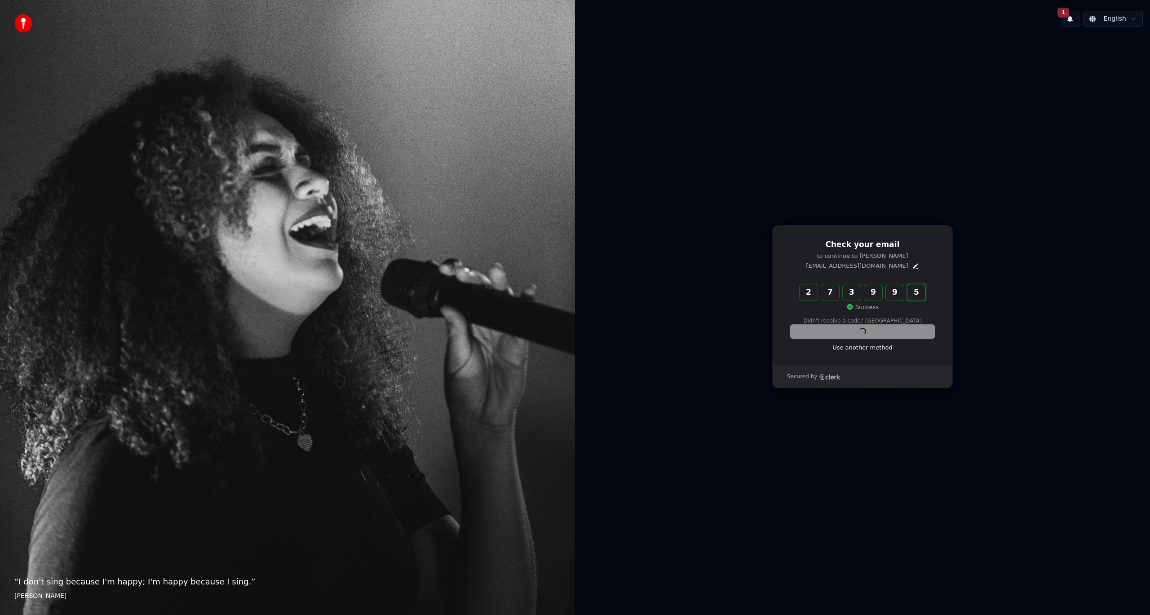 Image resolution: width=1150 pixels, height=615 pixels. What do you see at coordinates (830, 377) in the screenshot?
I see `a: Clerk logo` at bounding box center [830, 377].